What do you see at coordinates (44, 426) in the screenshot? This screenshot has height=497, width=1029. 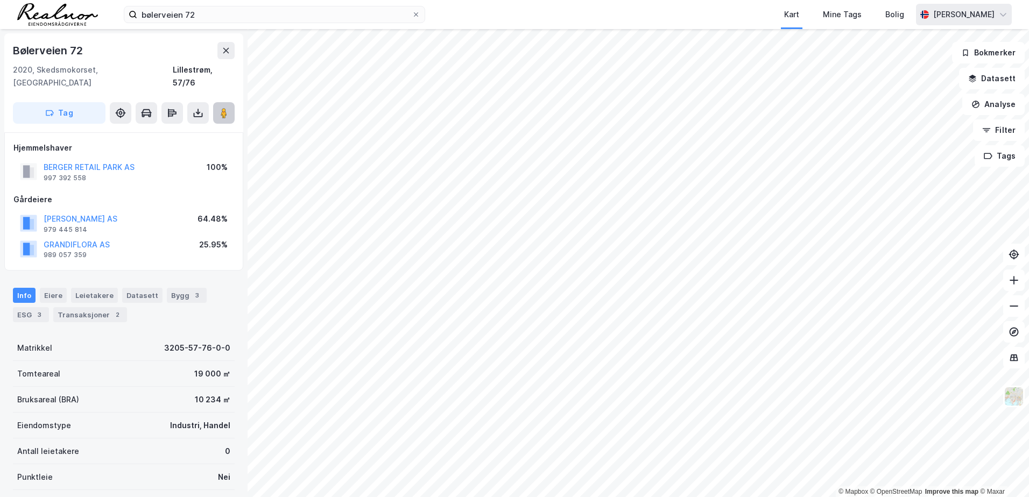 I see `div: Eiendomstype` at bounding box center [44, 426].